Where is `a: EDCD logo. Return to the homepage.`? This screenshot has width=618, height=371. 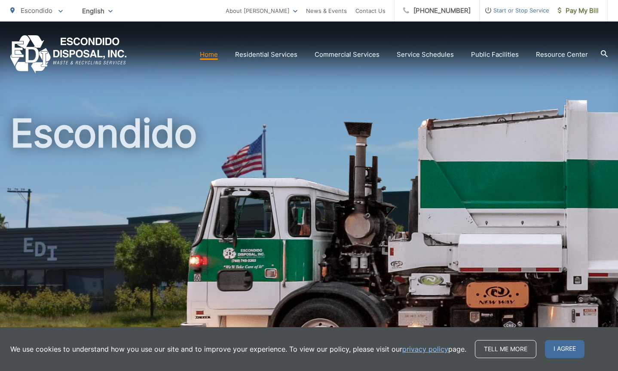 a: EDCD logo. Return to the homepage. is located at coordinates (68, 54).